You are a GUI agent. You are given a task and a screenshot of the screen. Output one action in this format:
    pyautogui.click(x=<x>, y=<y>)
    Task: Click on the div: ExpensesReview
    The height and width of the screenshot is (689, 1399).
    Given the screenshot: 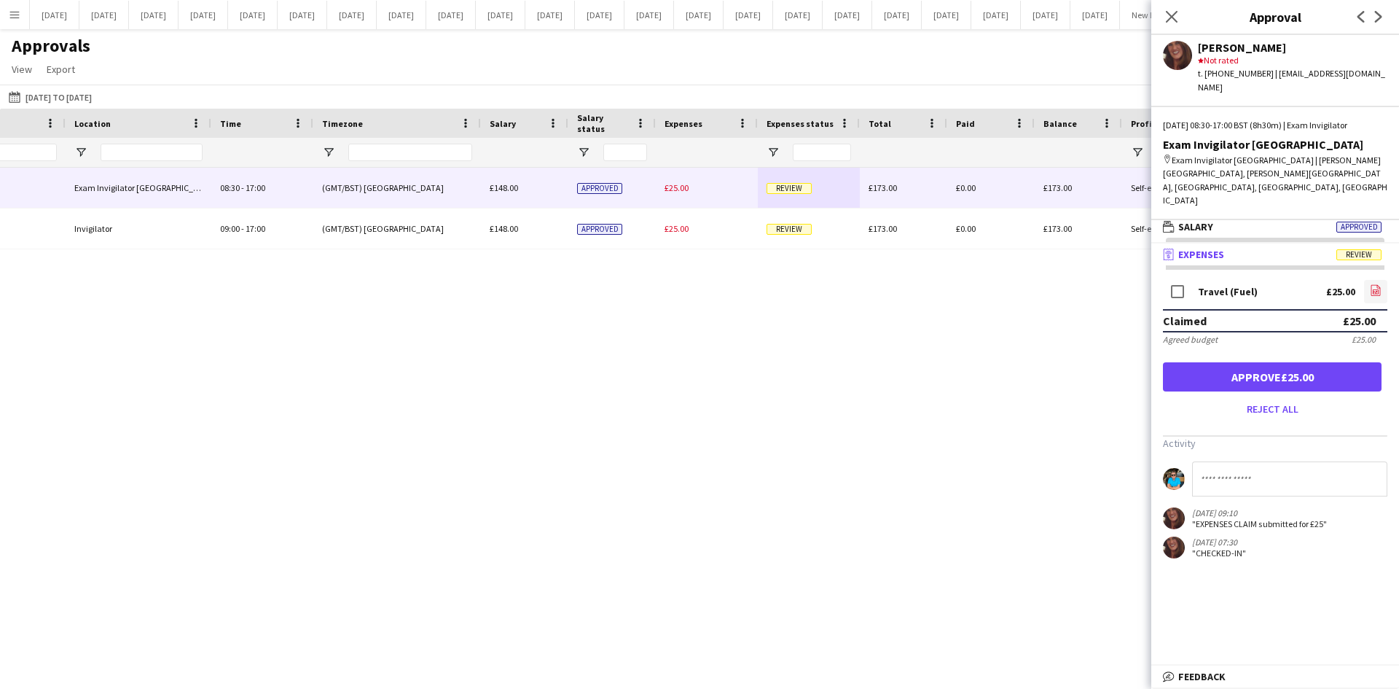 What is the action you would take?
    pyautogui.click(x=1275, y=421)
    